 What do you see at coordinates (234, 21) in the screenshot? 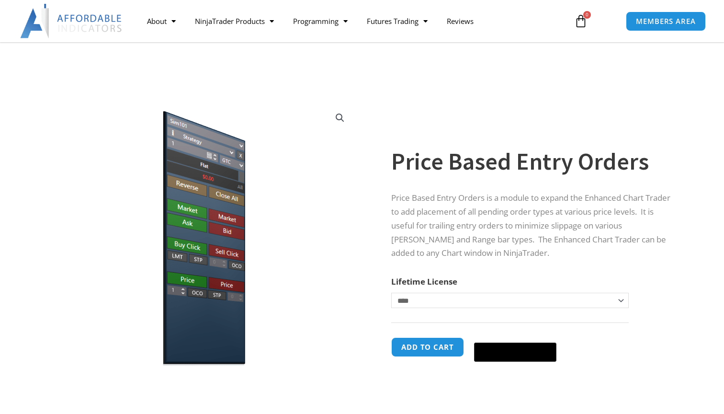
I see `a: NinjaTrader Products` at bounding box center [234, 21].